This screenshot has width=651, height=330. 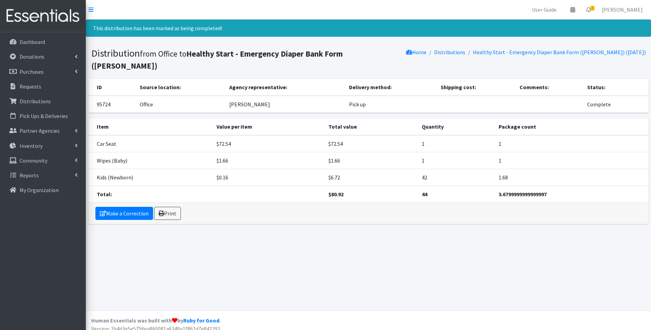 What do you see at coordinates (545, 10) in the screenshot?
I see `a: User Guide` at bounding box center [545, 10].